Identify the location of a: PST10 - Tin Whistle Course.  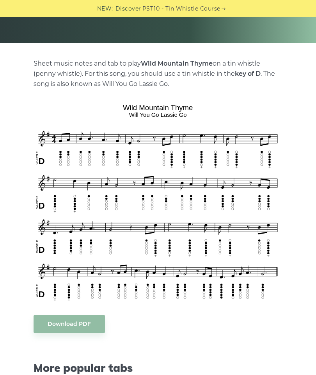
(182, 9).